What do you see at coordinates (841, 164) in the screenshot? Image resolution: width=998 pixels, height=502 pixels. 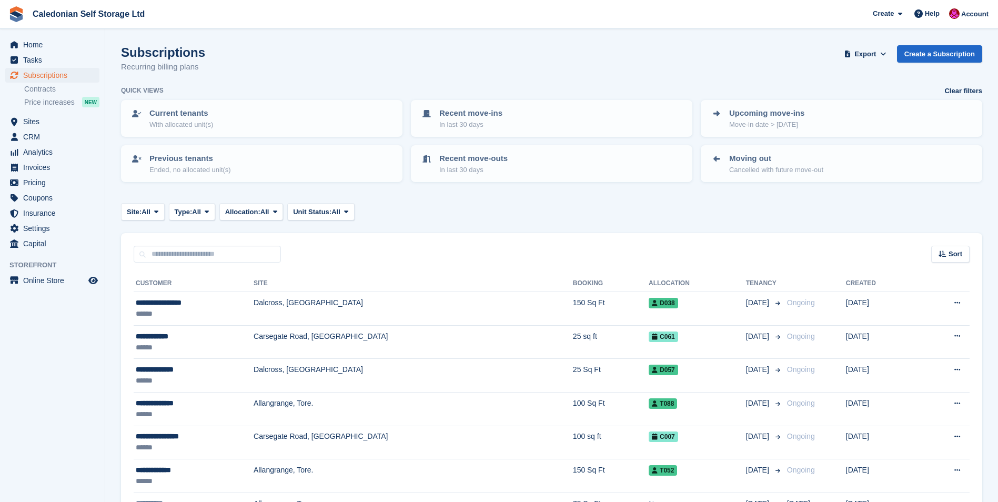 I see `a: Moving out Cancelled with future move-out` at bounding box center [841, 164].